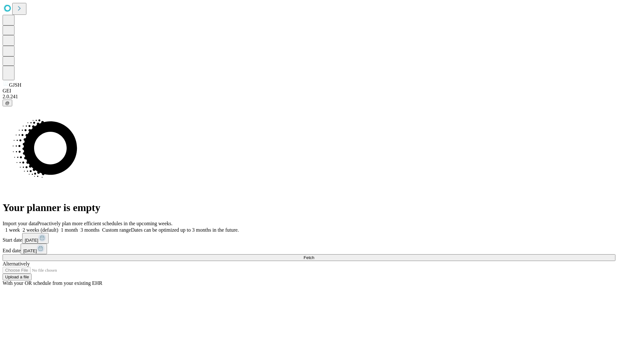 Image resolution: width=618 pixels, height=348 pixels. What do you see at coordinates (105, 223) in the screenshot?
I see `span: Proactively plan more efficient schedules in the upcoming weeks.` at bounding box center [105, 223].